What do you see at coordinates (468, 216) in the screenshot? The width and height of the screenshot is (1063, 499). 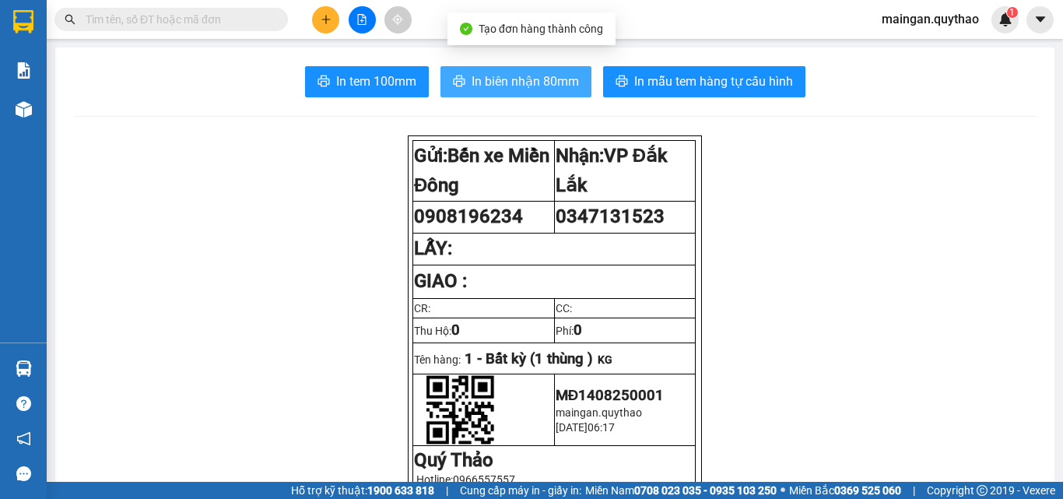 I see `span: 0908196234` at bounding box center [468, 216].